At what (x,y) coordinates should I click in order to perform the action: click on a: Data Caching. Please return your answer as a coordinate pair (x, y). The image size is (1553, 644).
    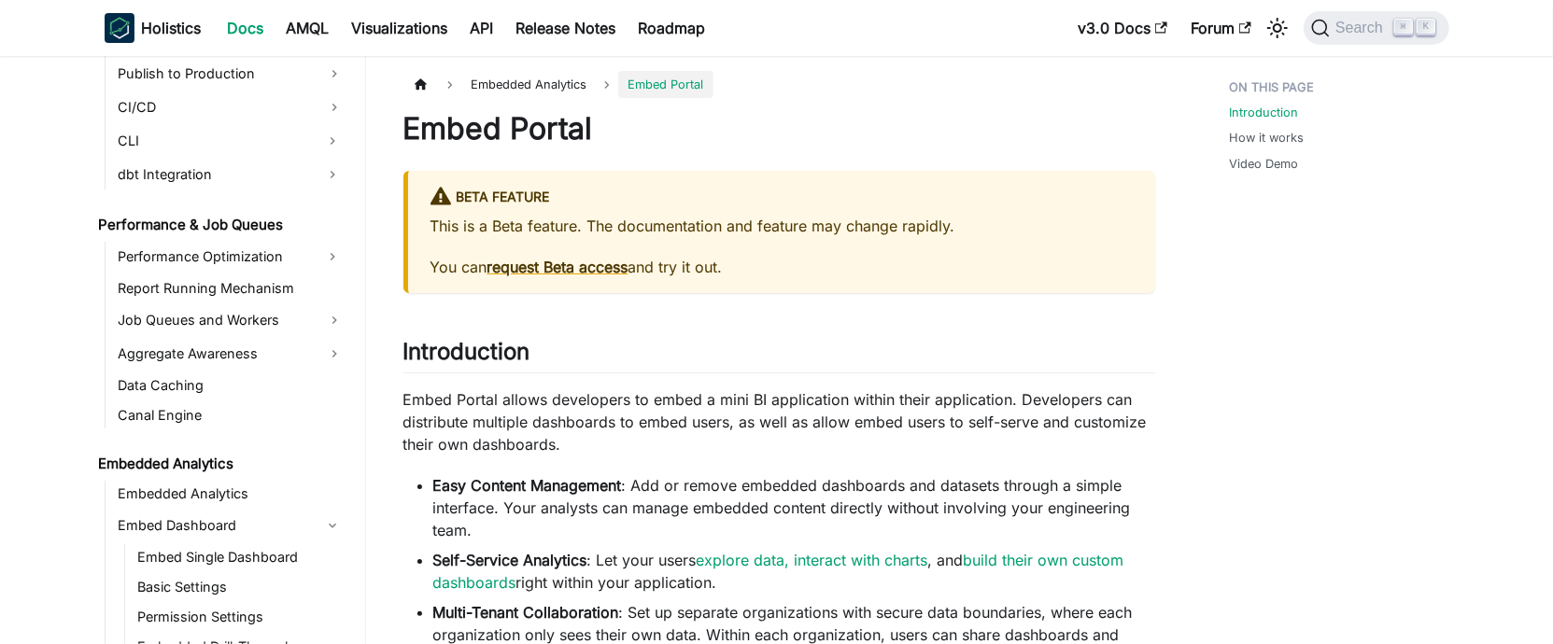
    Looking at the image, I should click on (231, 386).